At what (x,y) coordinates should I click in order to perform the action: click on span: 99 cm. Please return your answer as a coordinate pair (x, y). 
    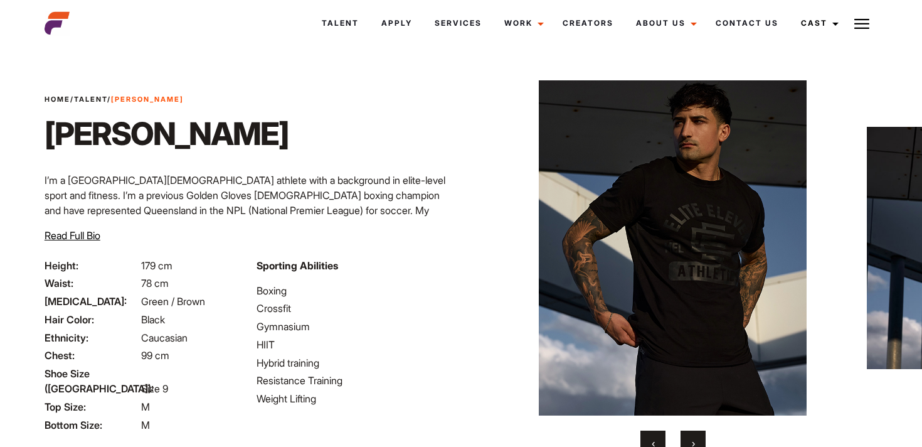
    Looking at the image, I should click on (155, 355).